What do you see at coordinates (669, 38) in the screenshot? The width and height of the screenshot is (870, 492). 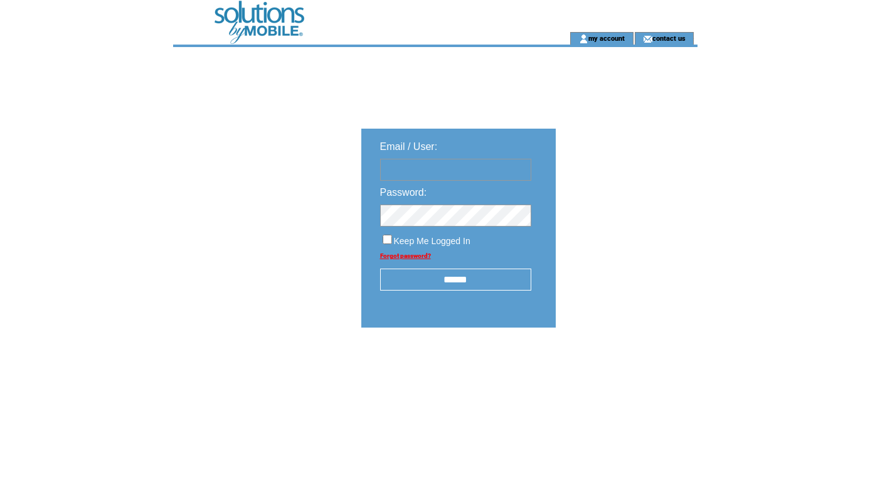 I see `a: contact us` at bounding box center [669, 38].